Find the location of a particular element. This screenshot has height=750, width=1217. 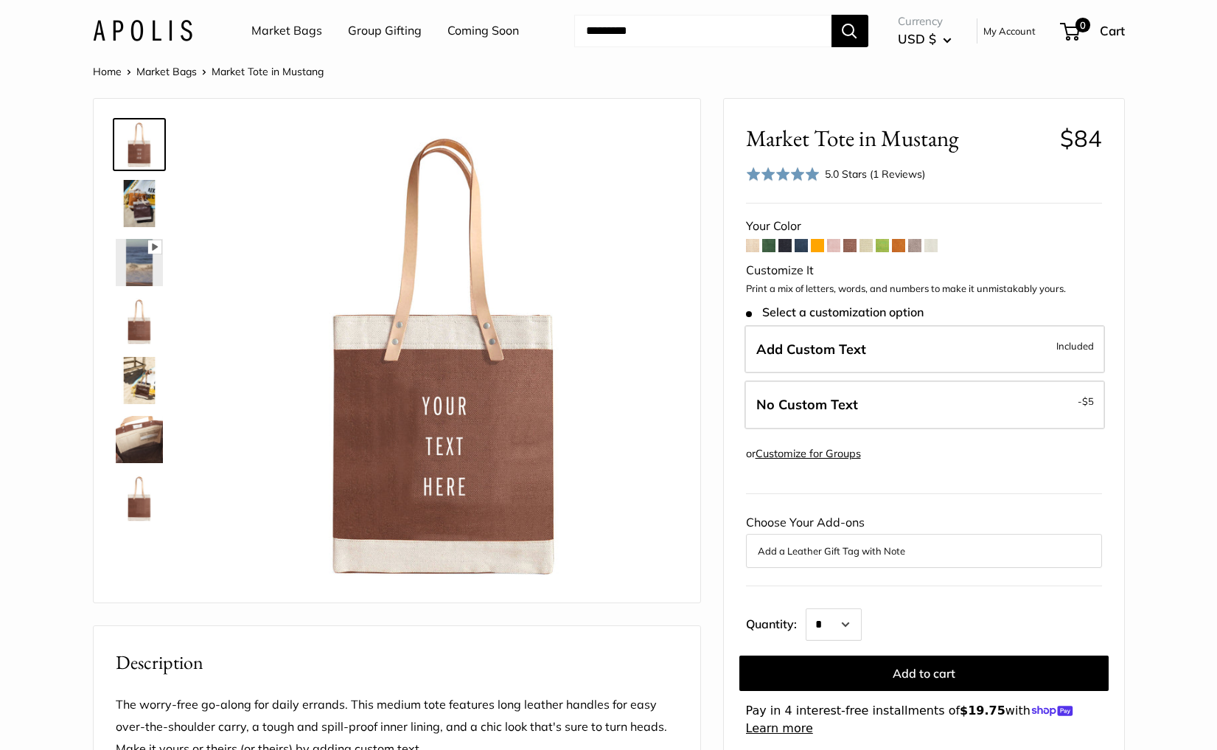

span: Cart is located at coordinates (1112, 30).